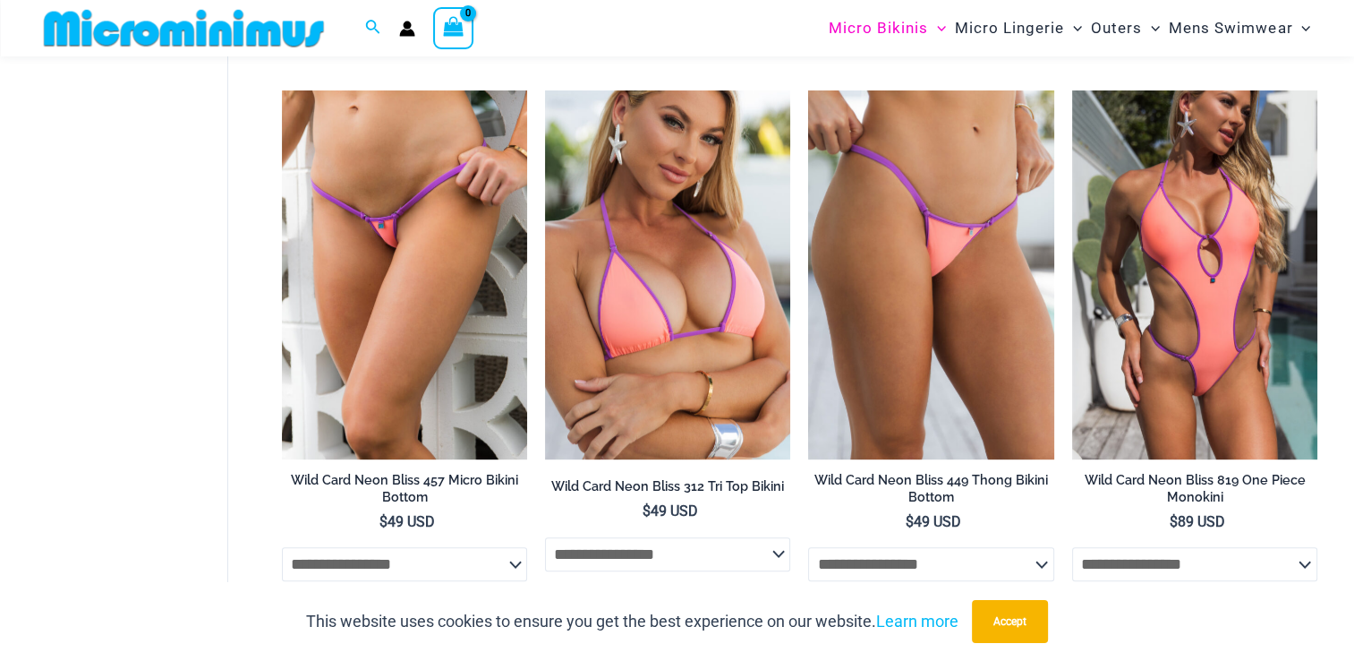  I want to click on a: Micro BikinisMenu ToggleMenu Toggle, so click(887, 28).